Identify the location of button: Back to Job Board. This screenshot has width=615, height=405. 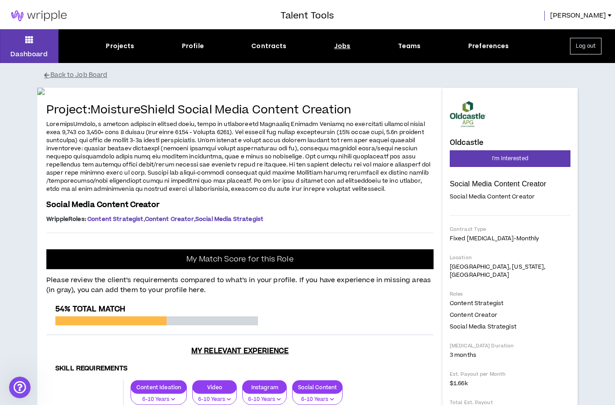
(314, 73).